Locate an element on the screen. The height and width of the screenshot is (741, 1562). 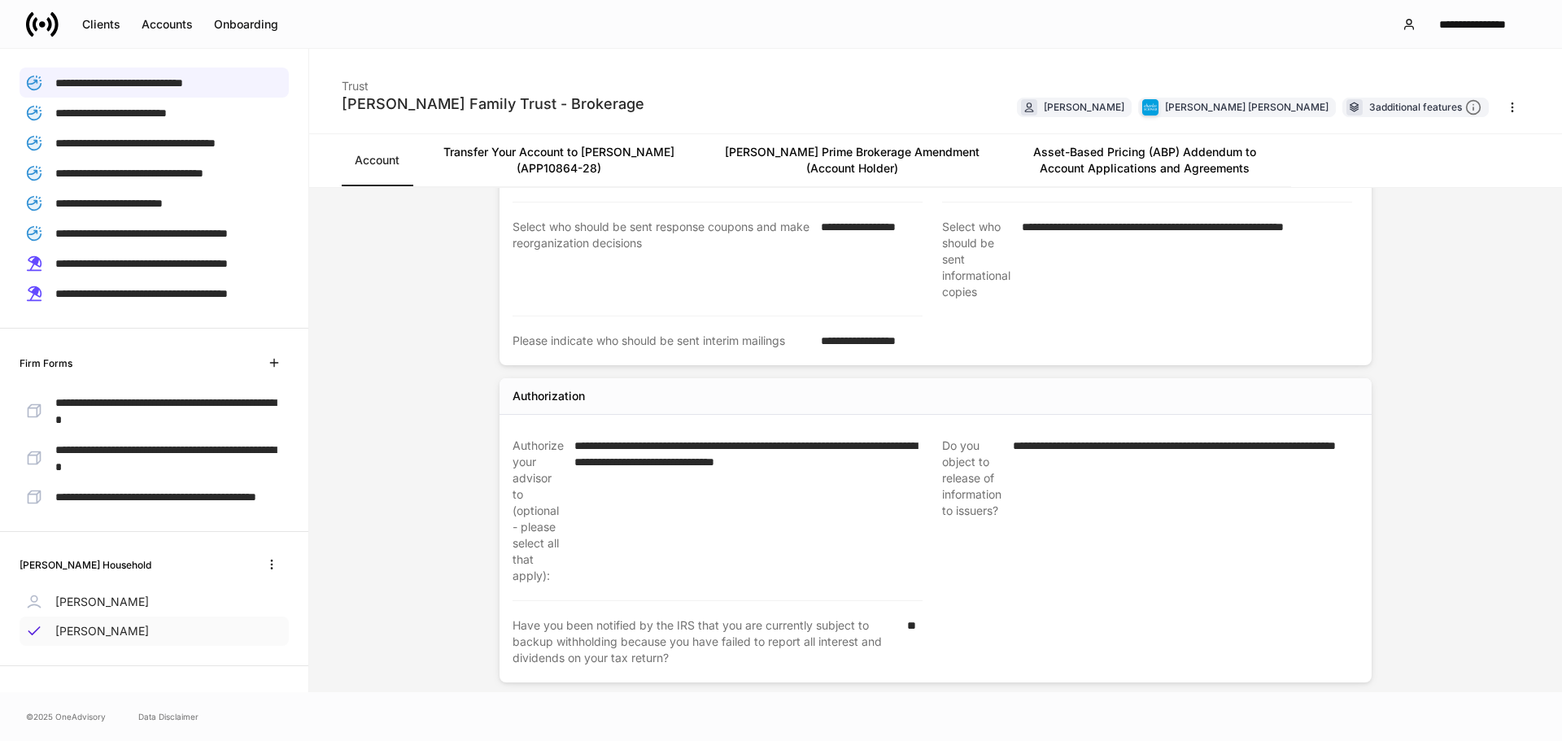
span: © 2025 OneAdvisory is located at coordinates (66, 717).